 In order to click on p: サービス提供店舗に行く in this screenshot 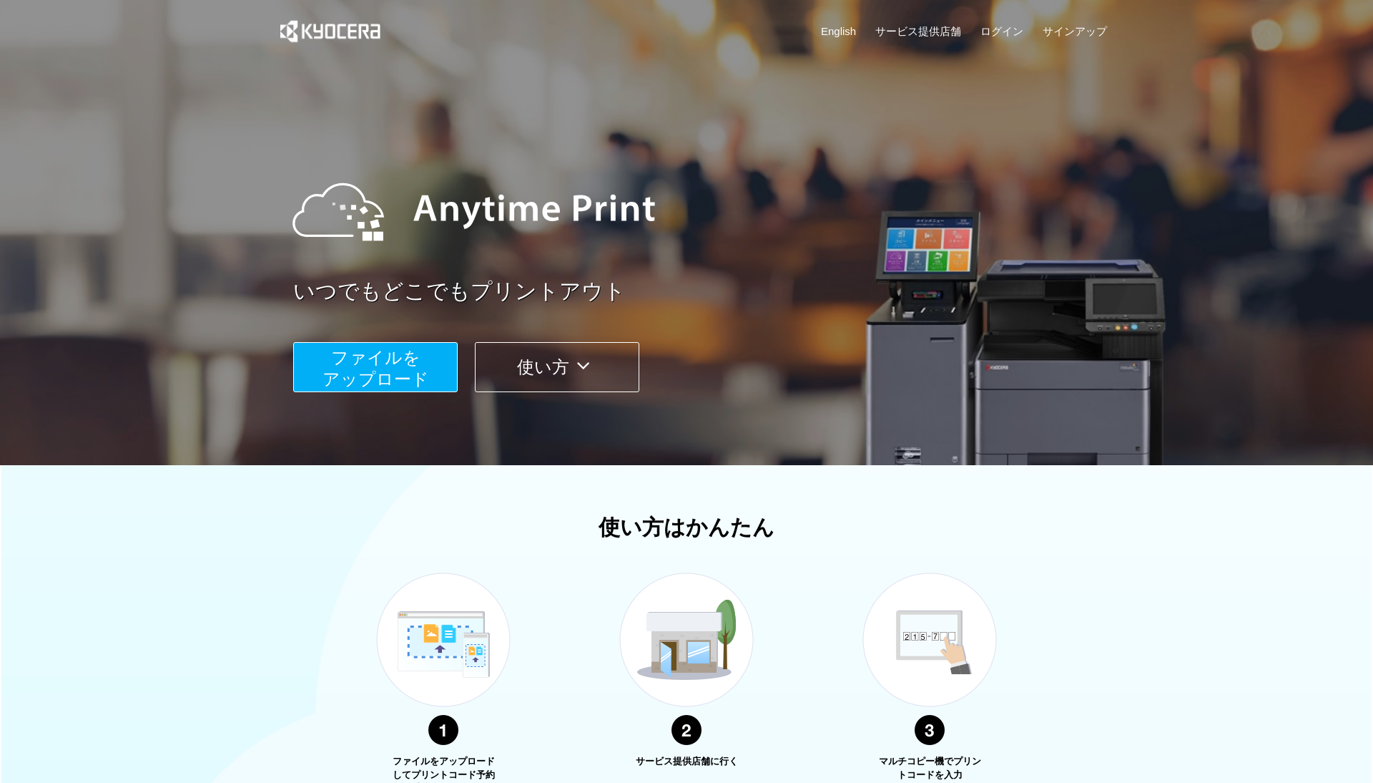, I will do `click(687, 761)`.